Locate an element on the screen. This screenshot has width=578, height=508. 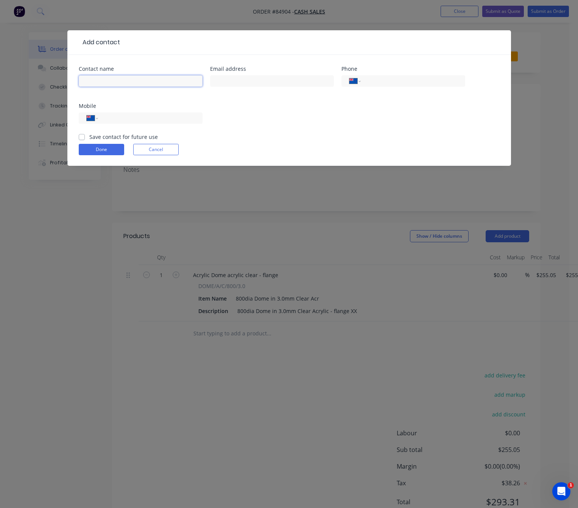
div: Contact name is located at coordinates (140, 69).